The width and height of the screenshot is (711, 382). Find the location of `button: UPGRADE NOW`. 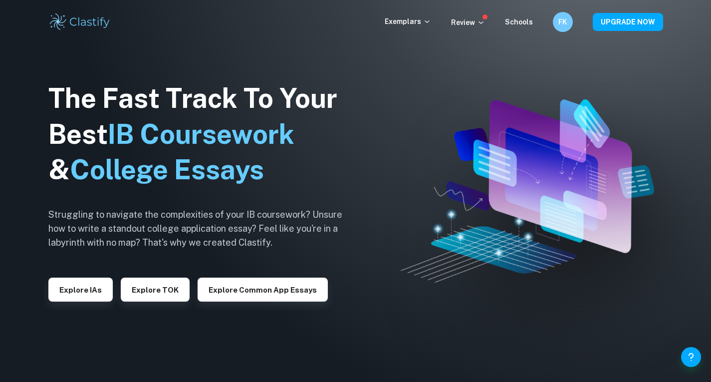

button: UPGRADE NOW is located at coordinates (628, 22).